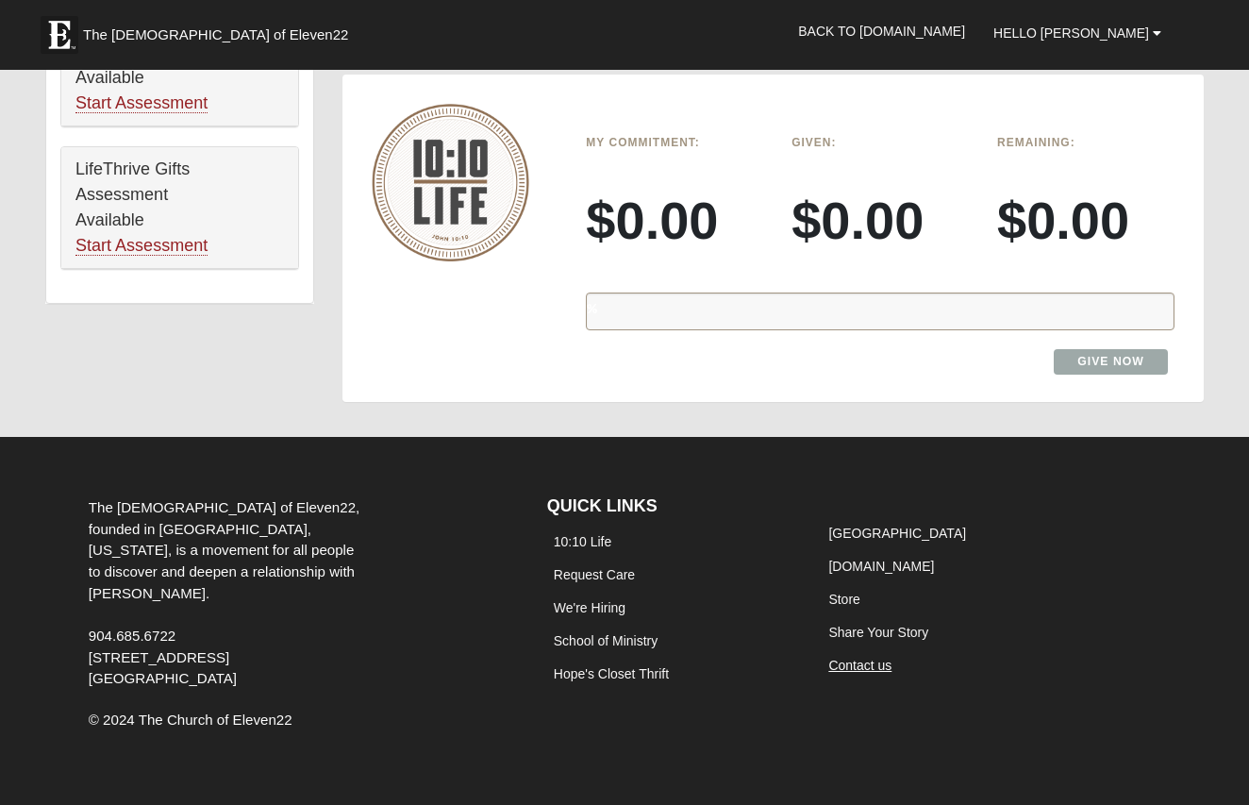 This screenshot has width=1249, height=805. Describe the element at coordinates (59, 35) in the screenshot. I see `img: Eleven22 logo` at that location.